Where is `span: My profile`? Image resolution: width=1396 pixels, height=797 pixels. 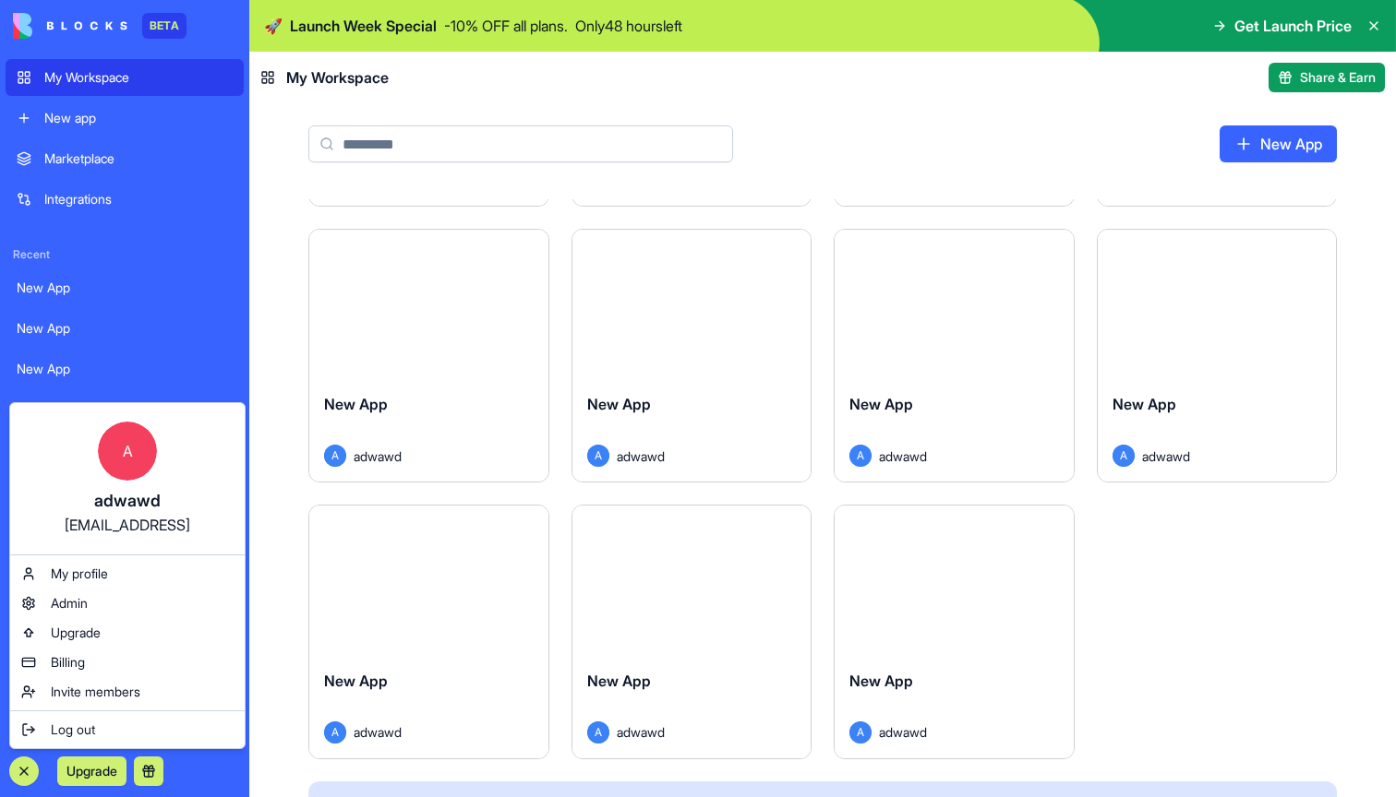 span: My profile is located at coordinates (79, 574).